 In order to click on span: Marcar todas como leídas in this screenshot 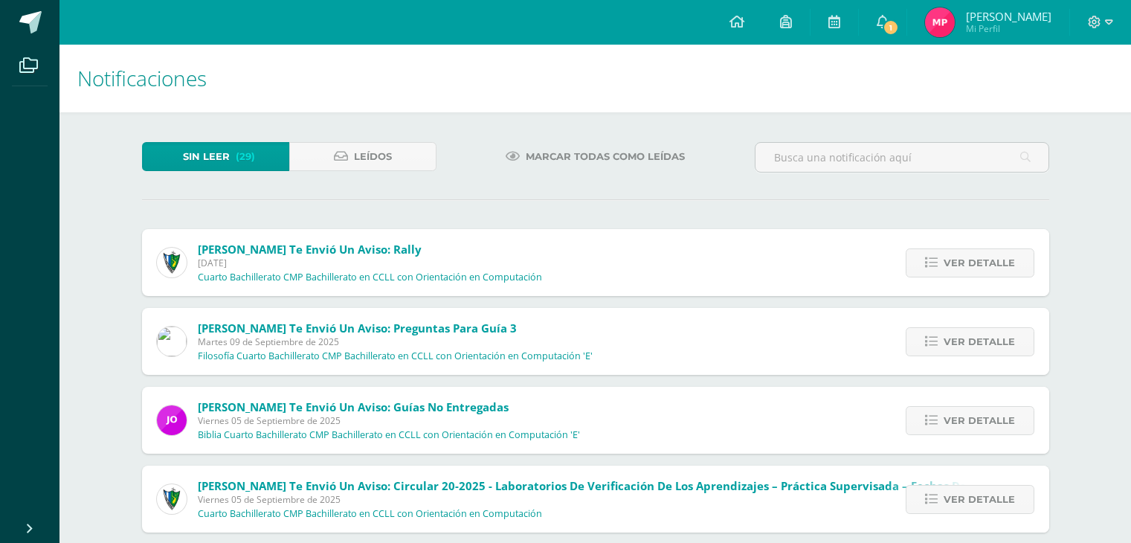, I will do `click(605, 156)`.